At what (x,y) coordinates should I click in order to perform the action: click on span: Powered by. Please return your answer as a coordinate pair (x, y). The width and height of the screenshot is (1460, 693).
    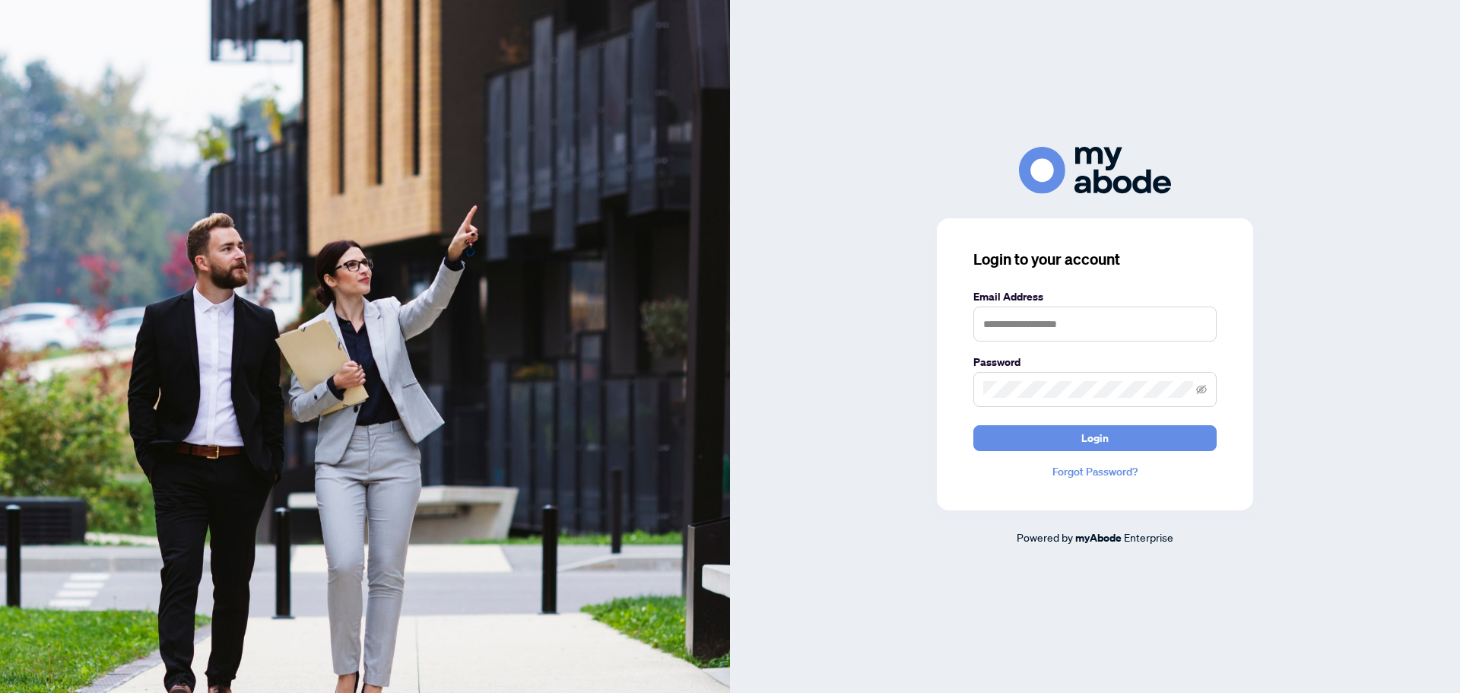
    Looking at the image, I should click on (1045, 537).